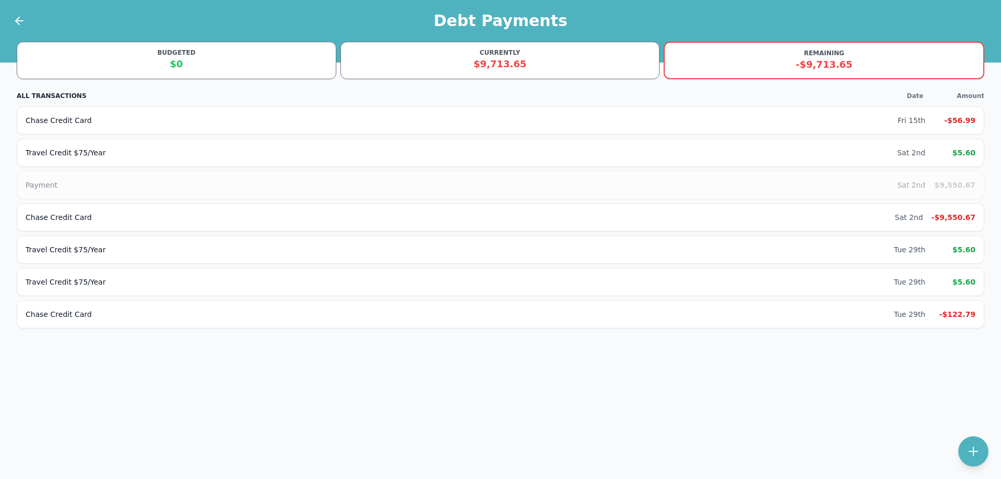 This screenshot has height=479, width=1001. Describe the element at coordinates (176, 53) in the screenshot. I see `div: BUDGETED` at that location.